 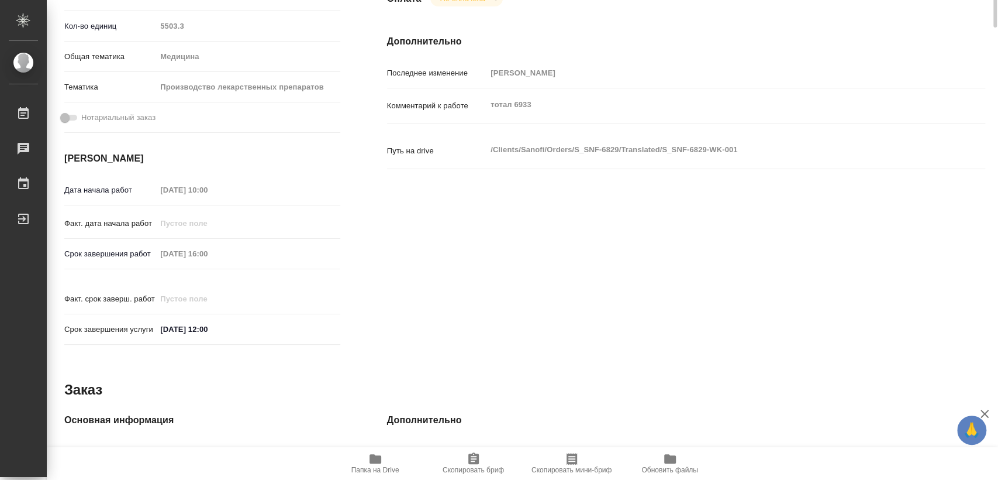 I want to click on p: Код заказа, so click(x=110, y=451).